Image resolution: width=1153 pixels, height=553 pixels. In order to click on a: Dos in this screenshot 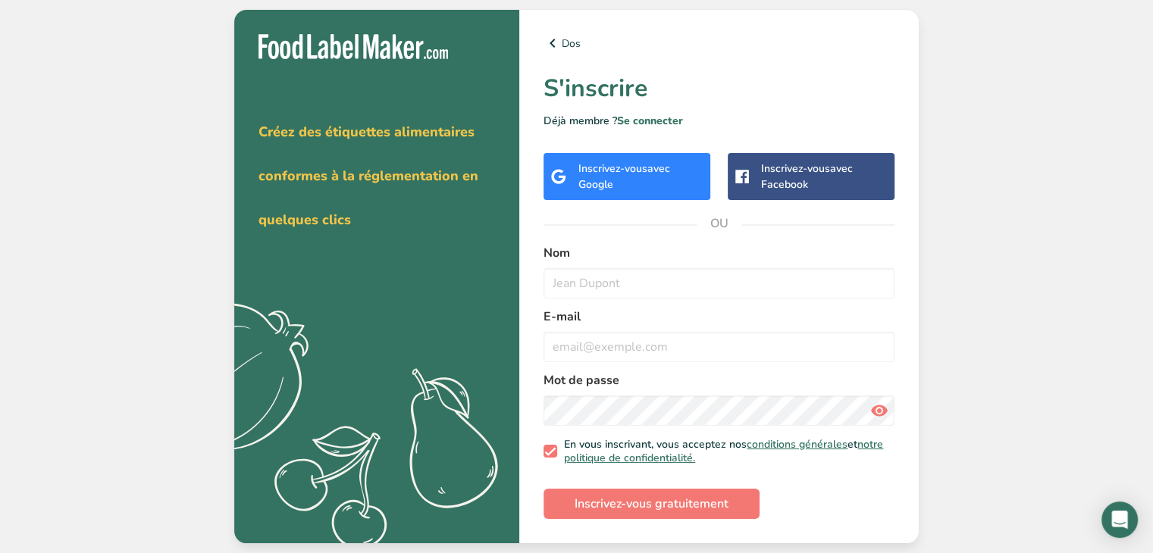, I will do `click(719, 43)`.